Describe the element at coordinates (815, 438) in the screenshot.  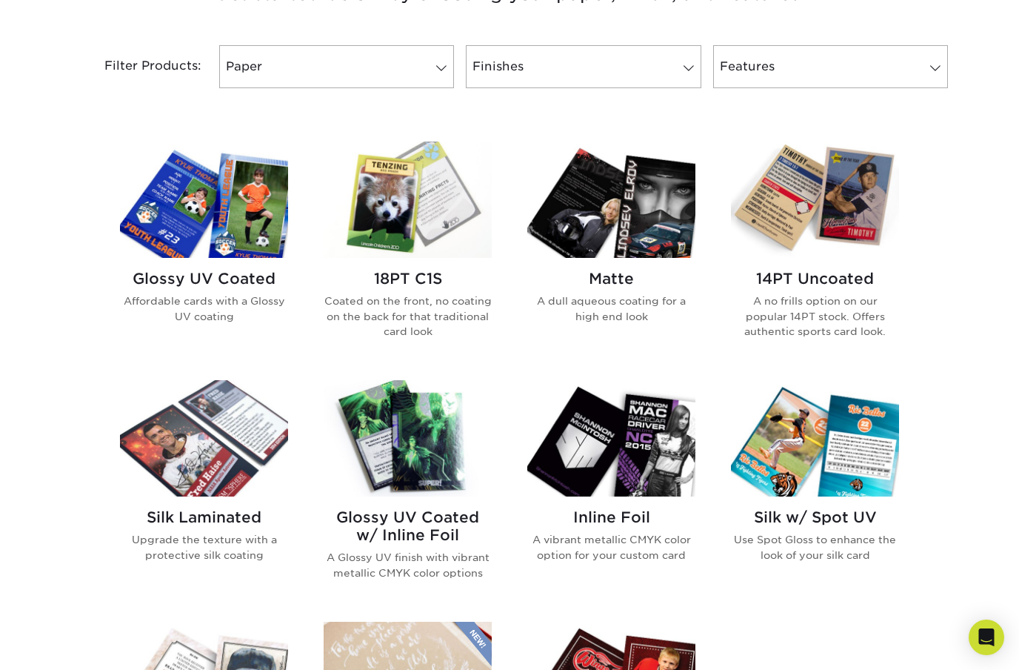
I see `img: Silk w/ Spot UV Trading Cards` at that location.